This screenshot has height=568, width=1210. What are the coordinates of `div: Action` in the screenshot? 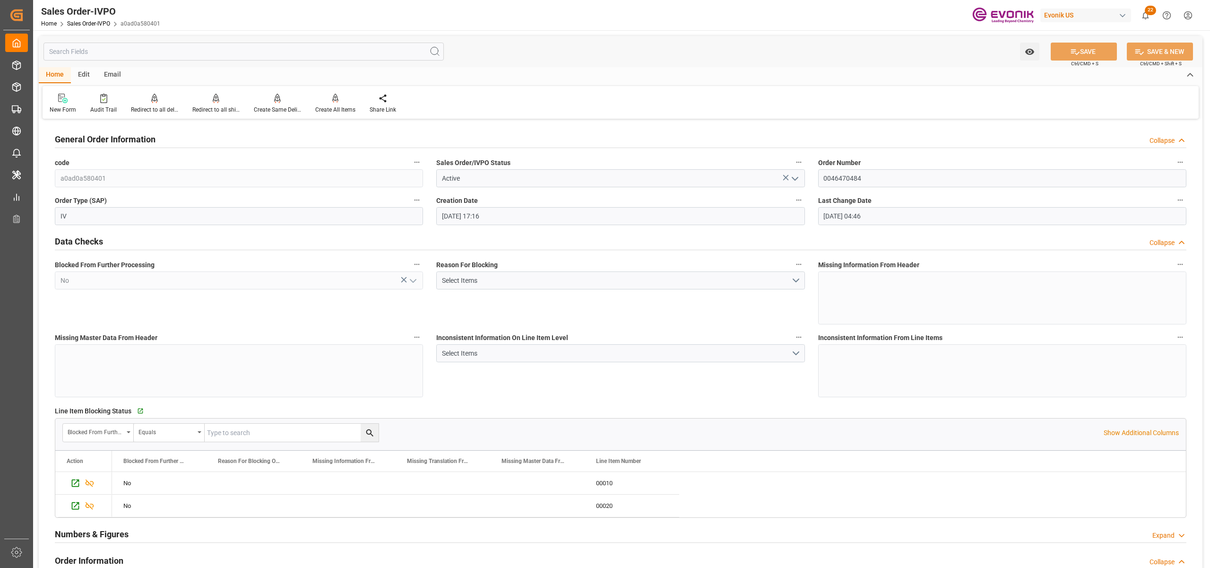 It's located at (75, 461).